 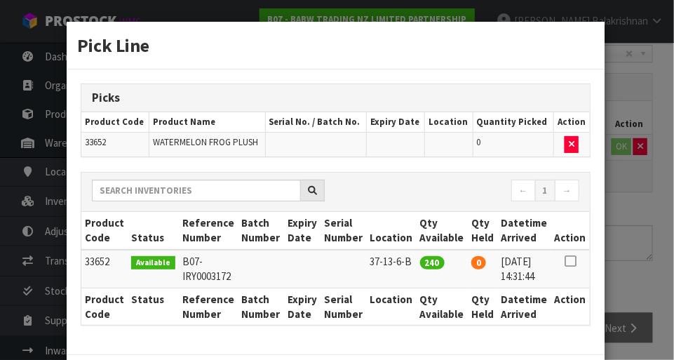 What do you see at coordinates (95, 142) in the screenshot?
I see `span: 33652` at bounding box center [95, 142].